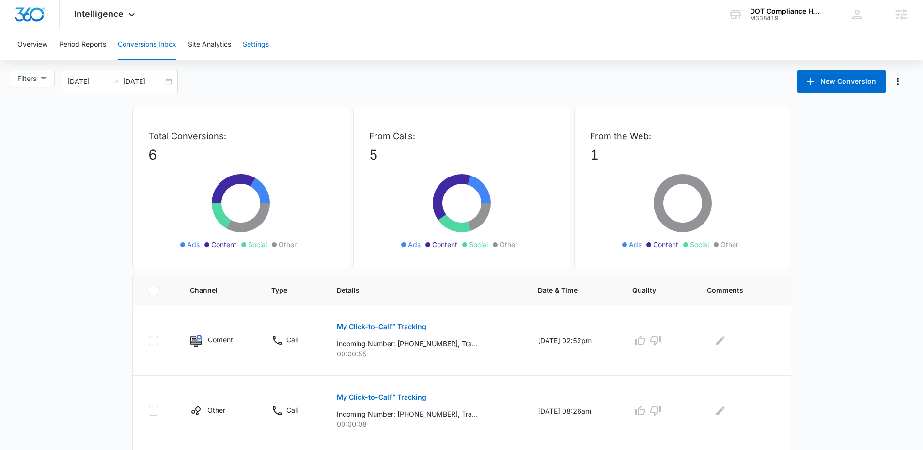  I want to click on input: Start date, so click(87, 81).